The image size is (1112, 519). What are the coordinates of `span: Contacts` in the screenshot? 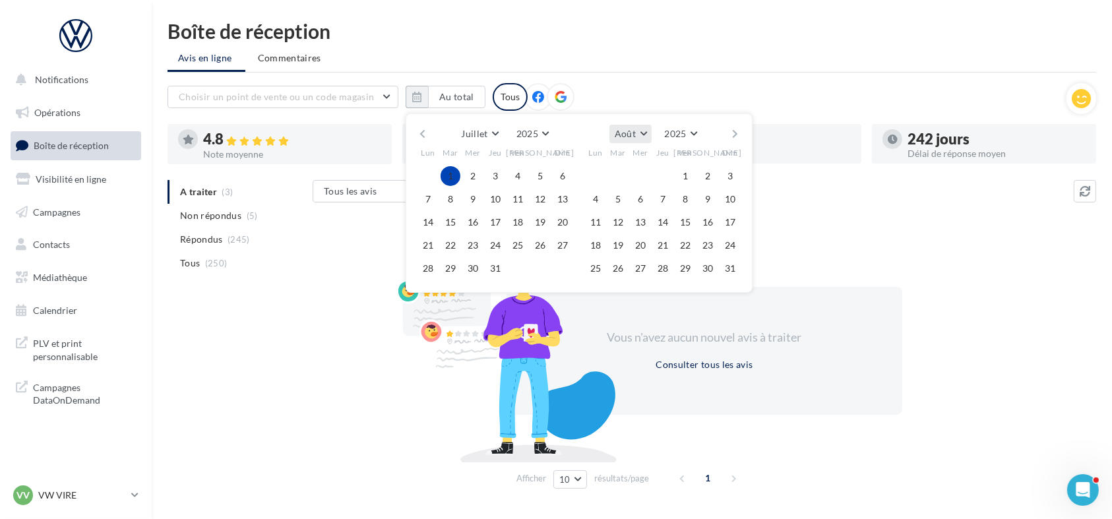 It's located at (51, 244).